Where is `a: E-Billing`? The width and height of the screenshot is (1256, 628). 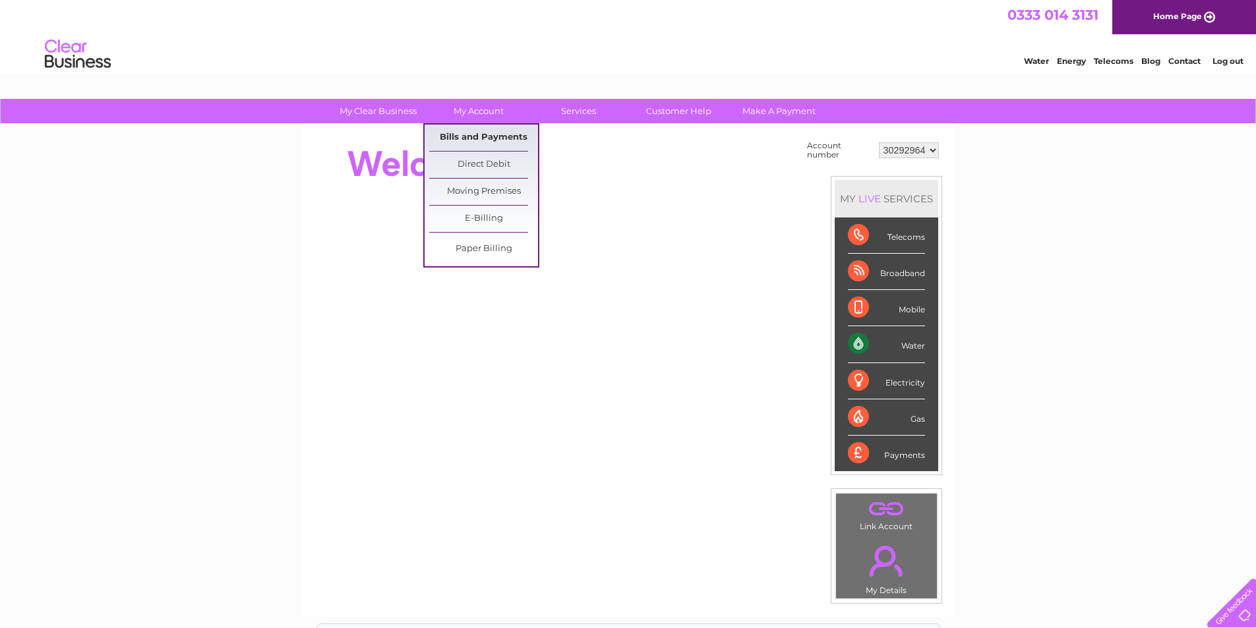 a: E-Billing is located at coordinates (483, 219).